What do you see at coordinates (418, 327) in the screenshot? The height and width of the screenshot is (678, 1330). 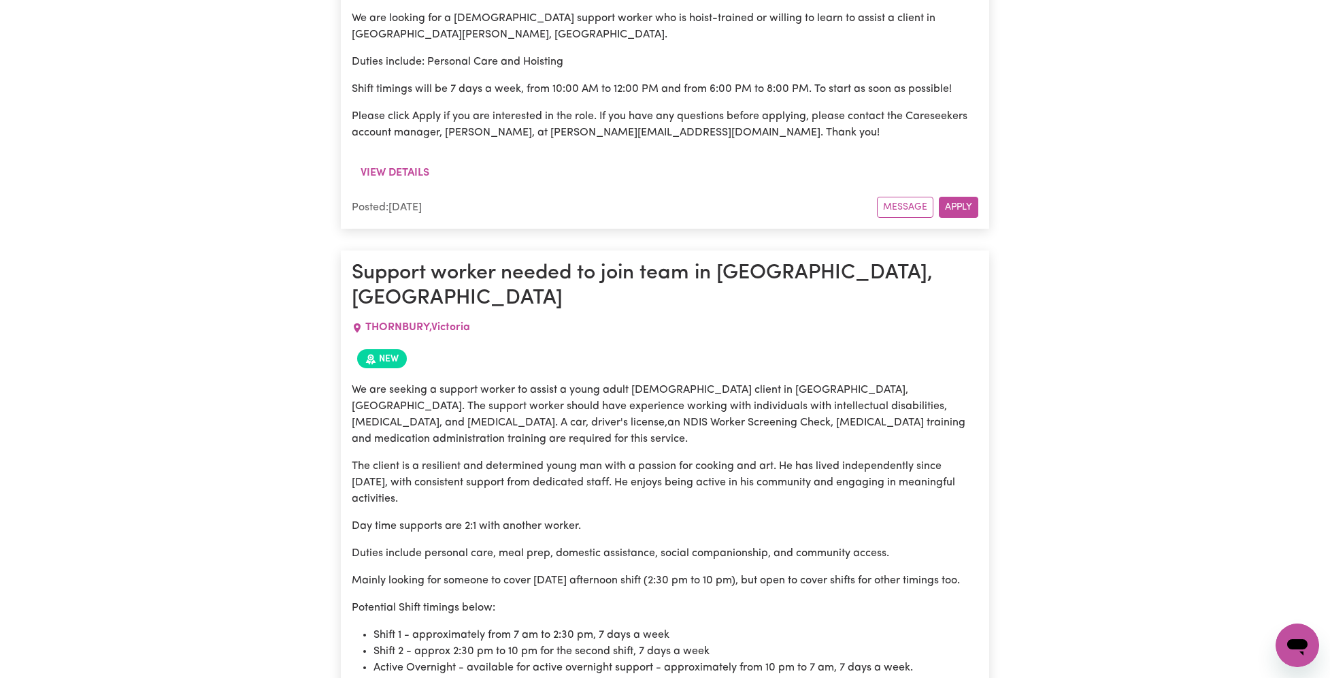 I see `span: THORNBURY , Victoria` at bounding box center [418, 327].